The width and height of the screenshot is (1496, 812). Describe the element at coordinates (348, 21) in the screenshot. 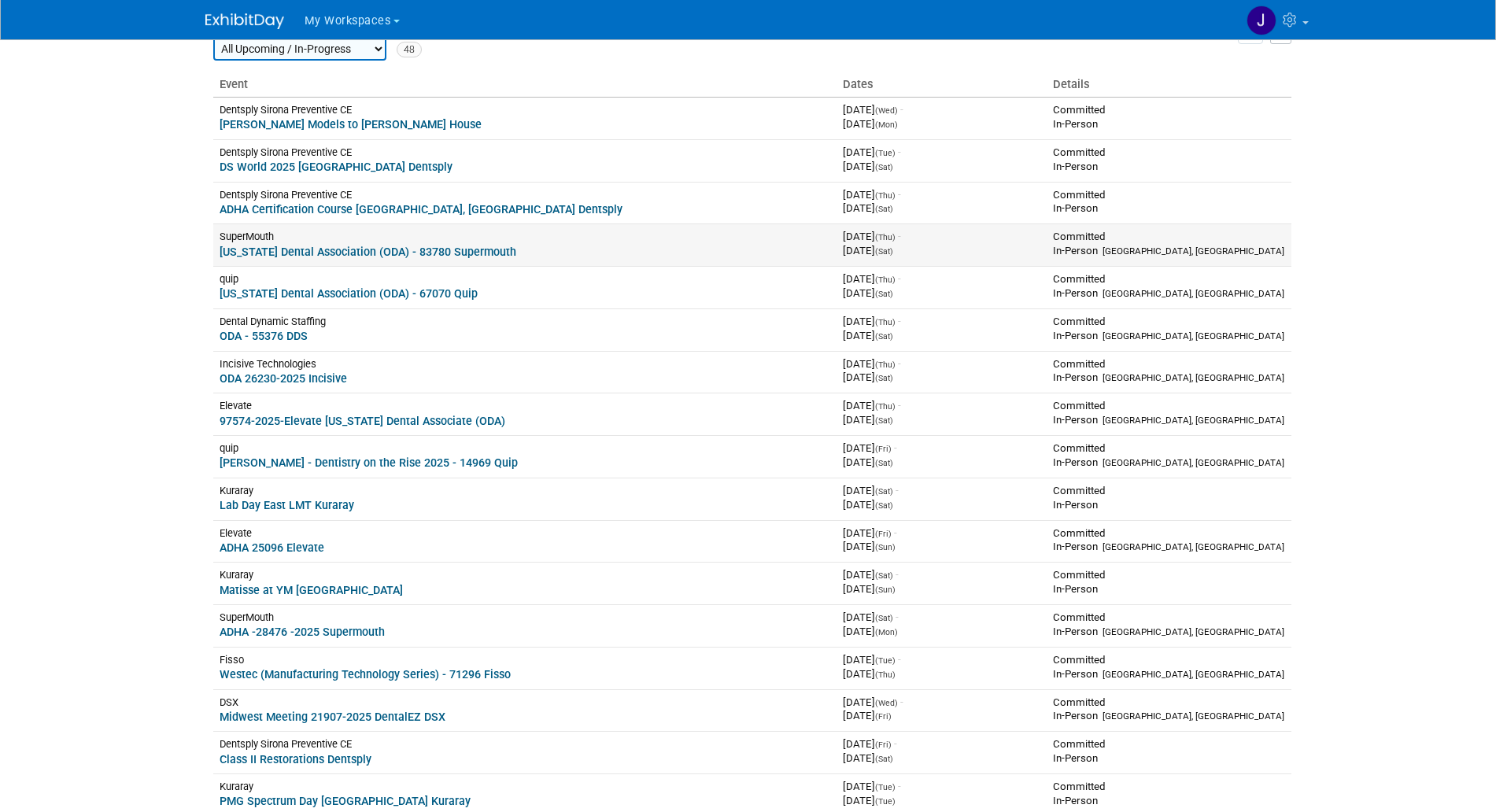

I see `span: My Workspaces` at that location.